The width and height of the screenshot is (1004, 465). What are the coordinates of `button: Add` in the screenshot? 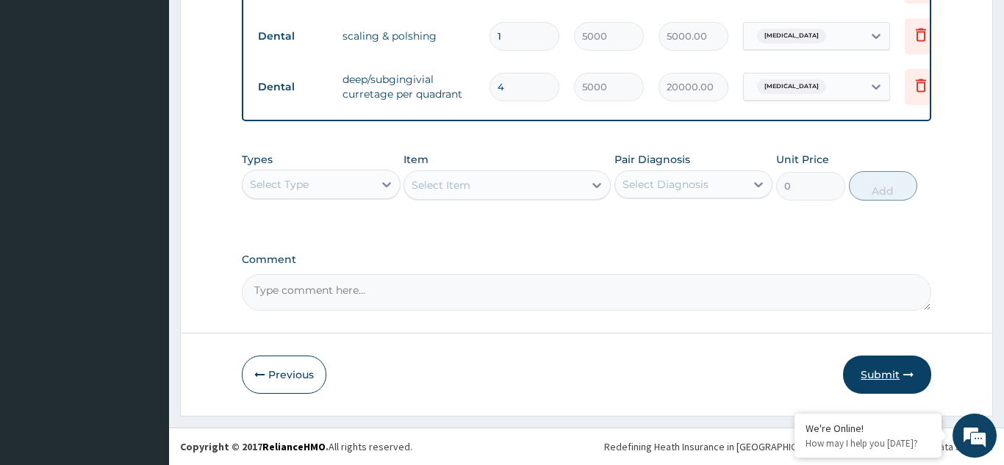 It's located at (884, 186).